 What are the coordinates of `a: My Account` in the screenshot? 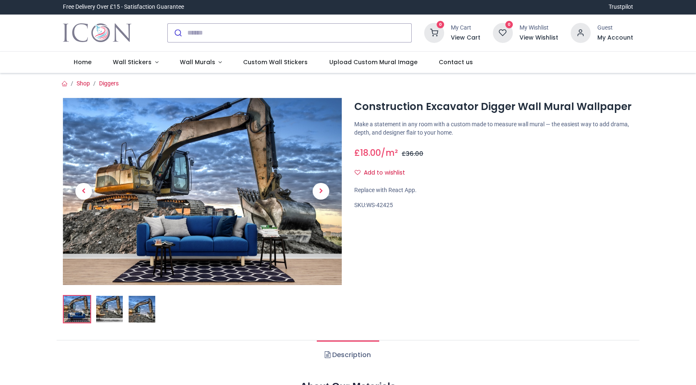 It's located at (615, 38).